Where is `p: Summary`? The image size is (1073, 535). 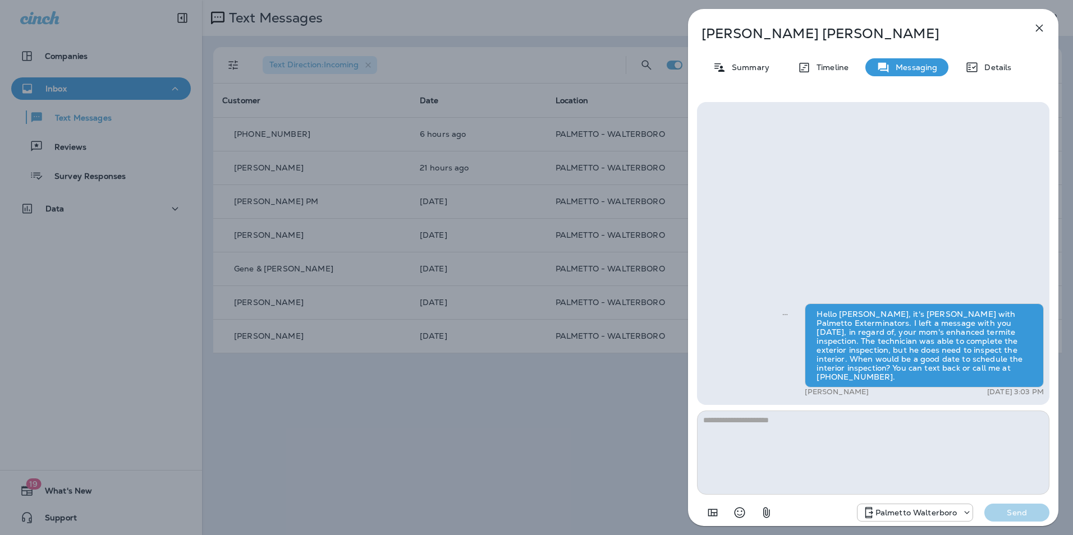
p: Summary is located at coordinates (747, 67).